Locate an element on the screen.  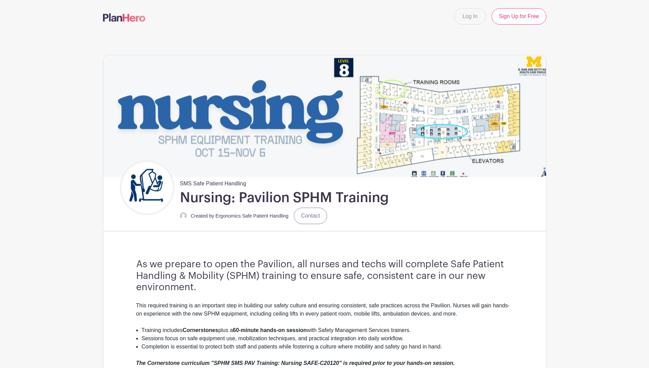
img: logo-507f7623f17ff9eddc593b1ce0a138ce2505c220e1c5a4e2b4648c50719b7d32.svg is located at coordinates (124, 17).